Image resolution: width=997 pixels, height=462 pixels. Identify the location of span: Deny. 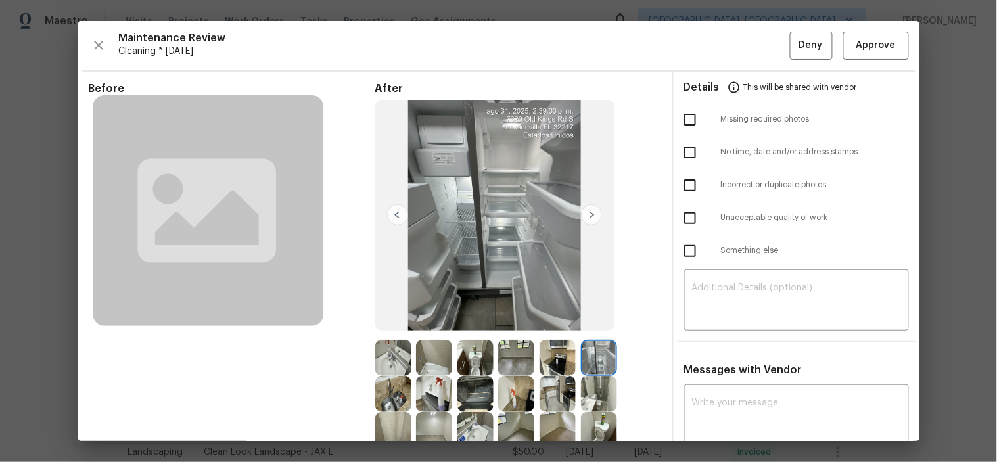
(811, 45).